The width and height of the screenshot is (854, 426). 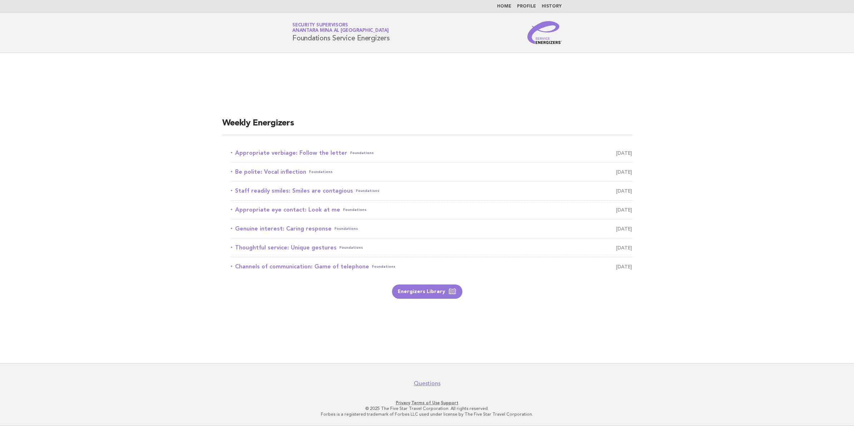 What do you see at coordinates (427, 408) in the screenshot?
I see `p: © 2025 The Five Star Travel Corporation. All rights reserved.` at bounding box center [427, 408].